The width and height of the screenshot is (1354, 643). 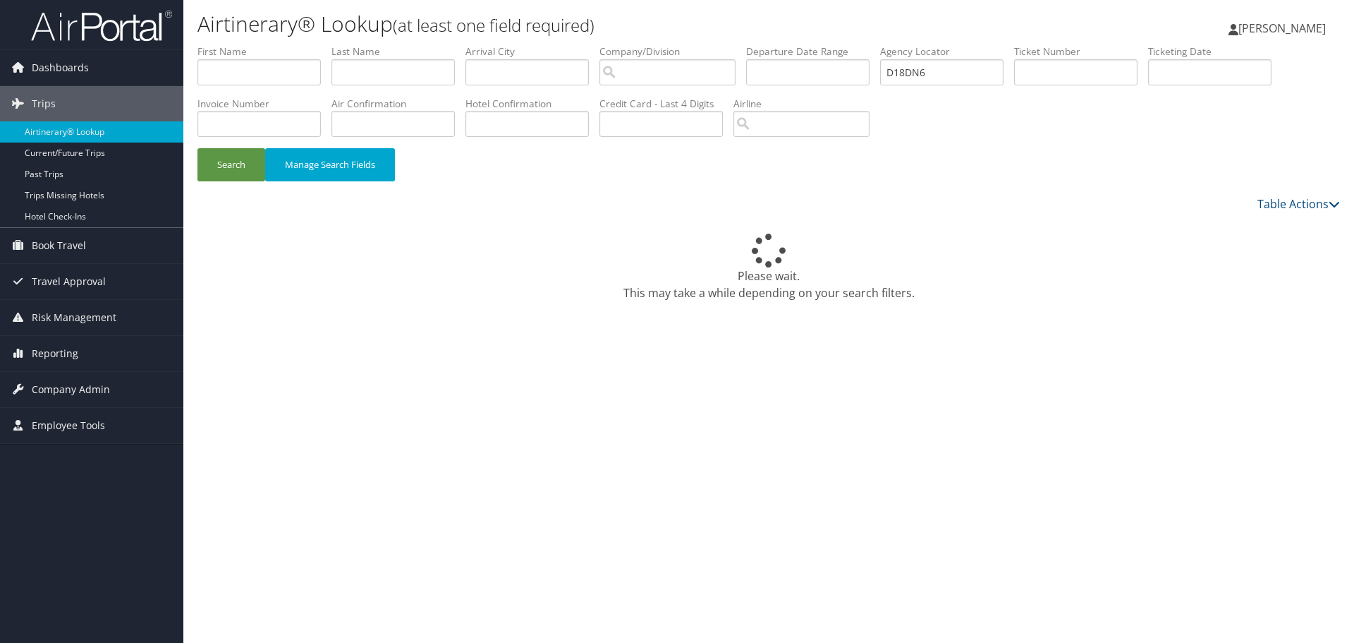 What do you see at coordinates (813, 51) in the screenshot?
I see `label: Departure Date Range` at bounding box center [813, 51].